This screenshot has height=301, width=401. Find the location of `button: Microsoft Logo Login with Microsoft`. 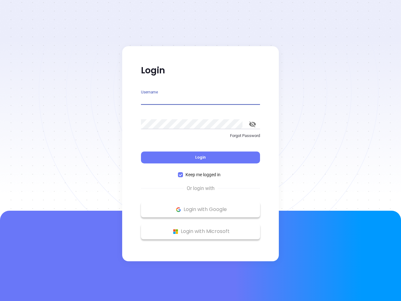

button: Microsoft Logo Login with Microsoft is located at coordinates (201, 231).